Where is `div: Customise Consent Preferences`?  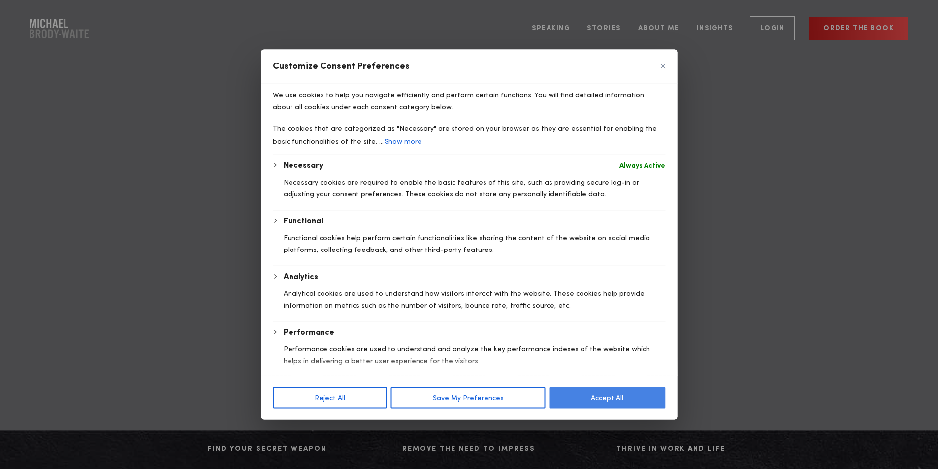 div: Customise Consent Preferences is located at coordinates (469, 234).